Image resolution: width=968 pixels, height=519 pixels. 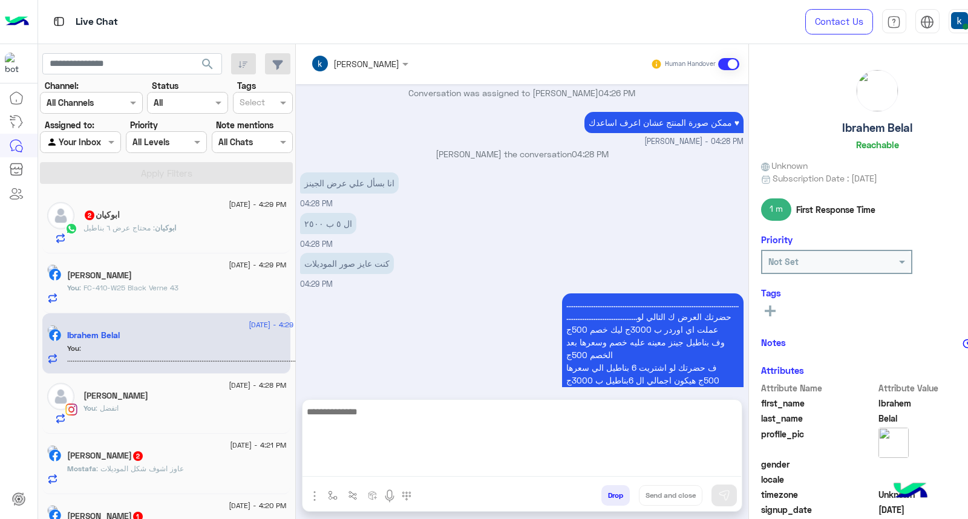 What do you see at coordinates (144, 125) in the screenshot?
I see `label: Priority` at bounding box center [144, 125].